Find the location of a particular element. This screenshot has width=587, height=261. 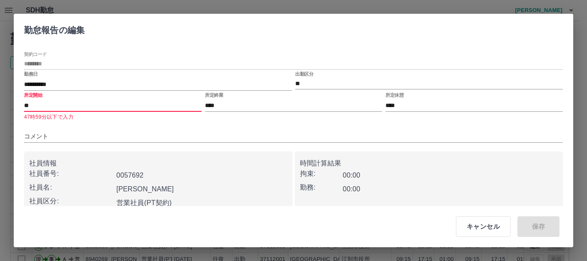

p: 勤務: is located at coordinates (322, 187).